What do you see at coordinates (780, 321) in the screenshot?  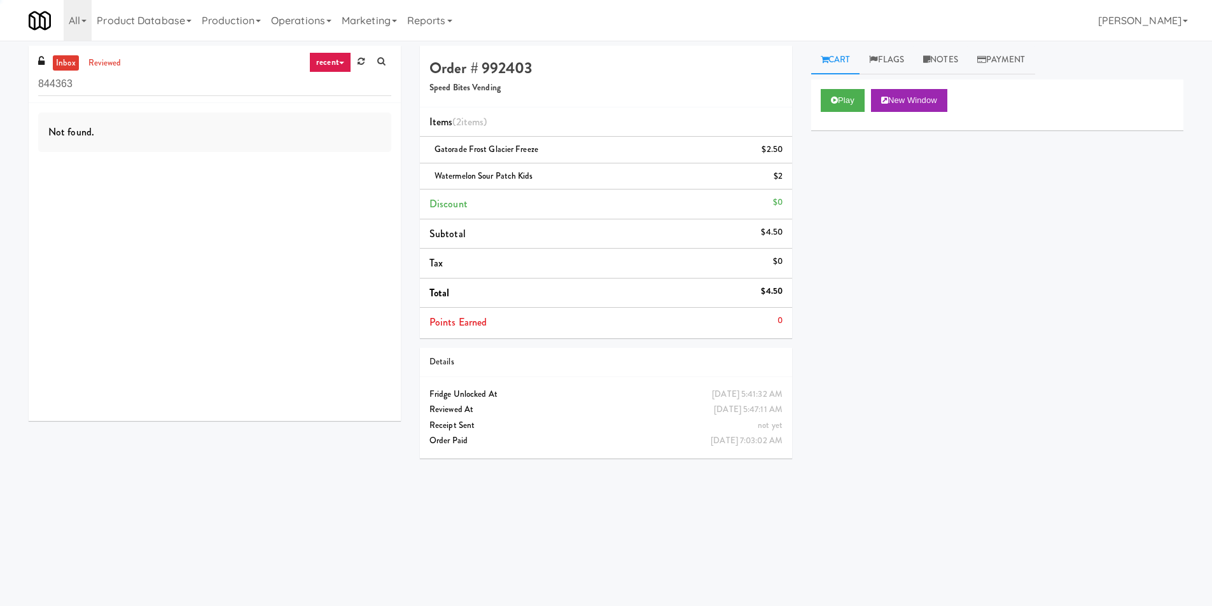 I see `div: 0` at bounding box center [780, 321].